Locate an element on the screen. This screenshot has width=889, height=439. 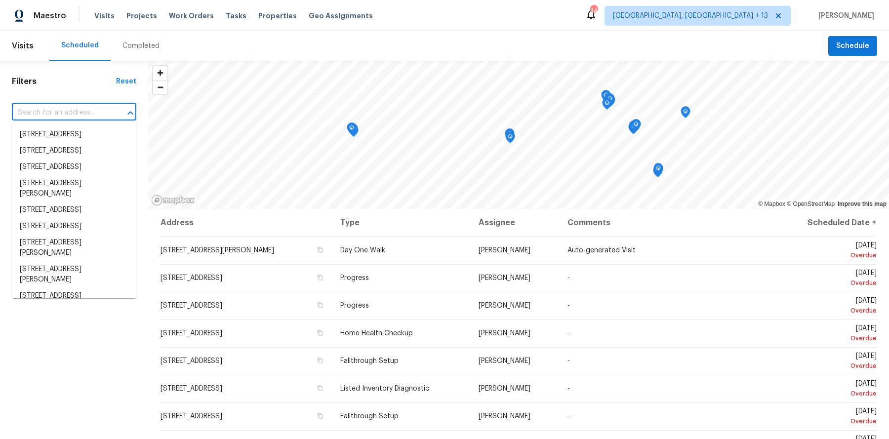
th: Type is located at coordinates (401, 223).